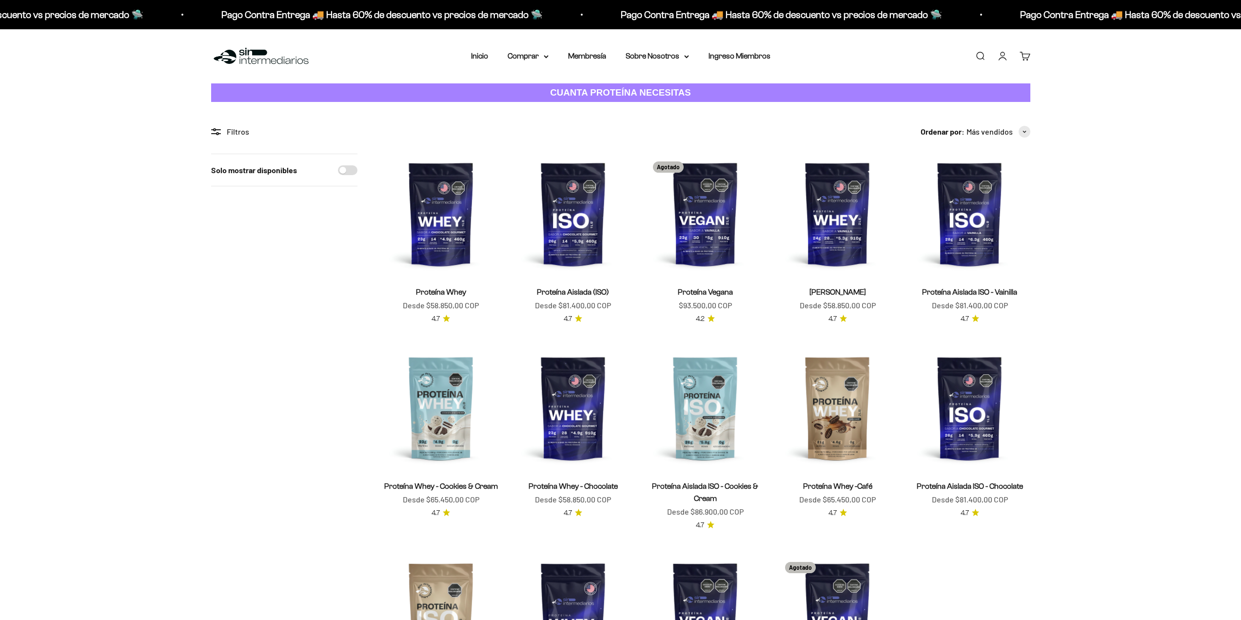 Image resolution: width=1241 pixels, height=620 pixels. I want to click on a: Proteína Aislada ISO - Chocolate, so click(970, 486).